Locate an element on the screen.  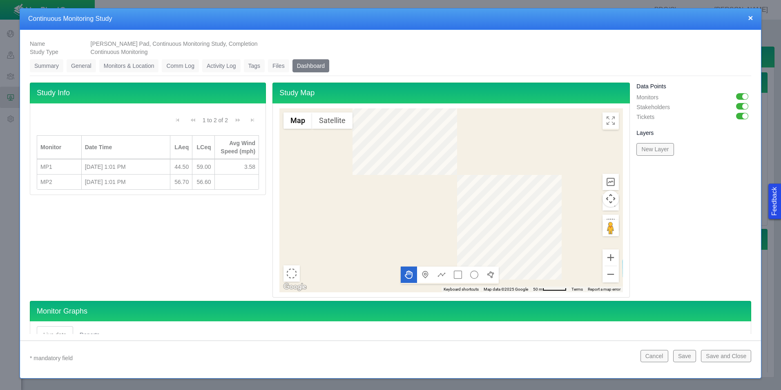
button: Cancel is located at coordinates (655, 356).